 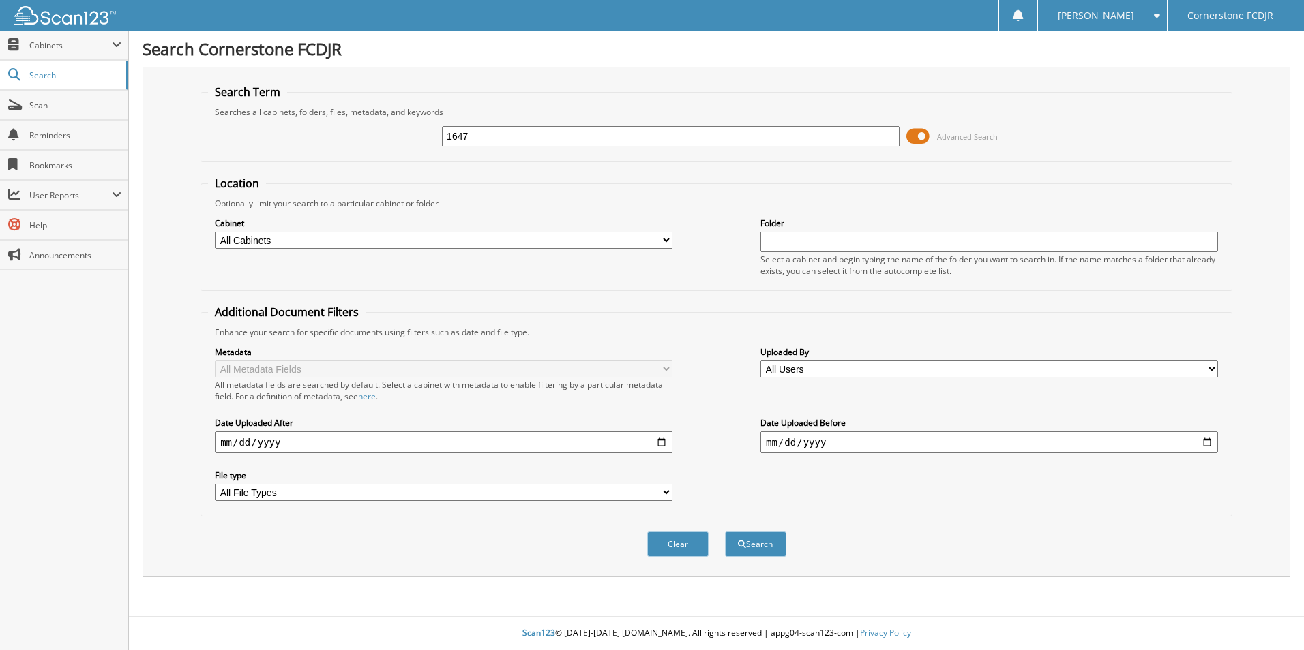 I want to click on span: Help, so click(x=75, y=225).